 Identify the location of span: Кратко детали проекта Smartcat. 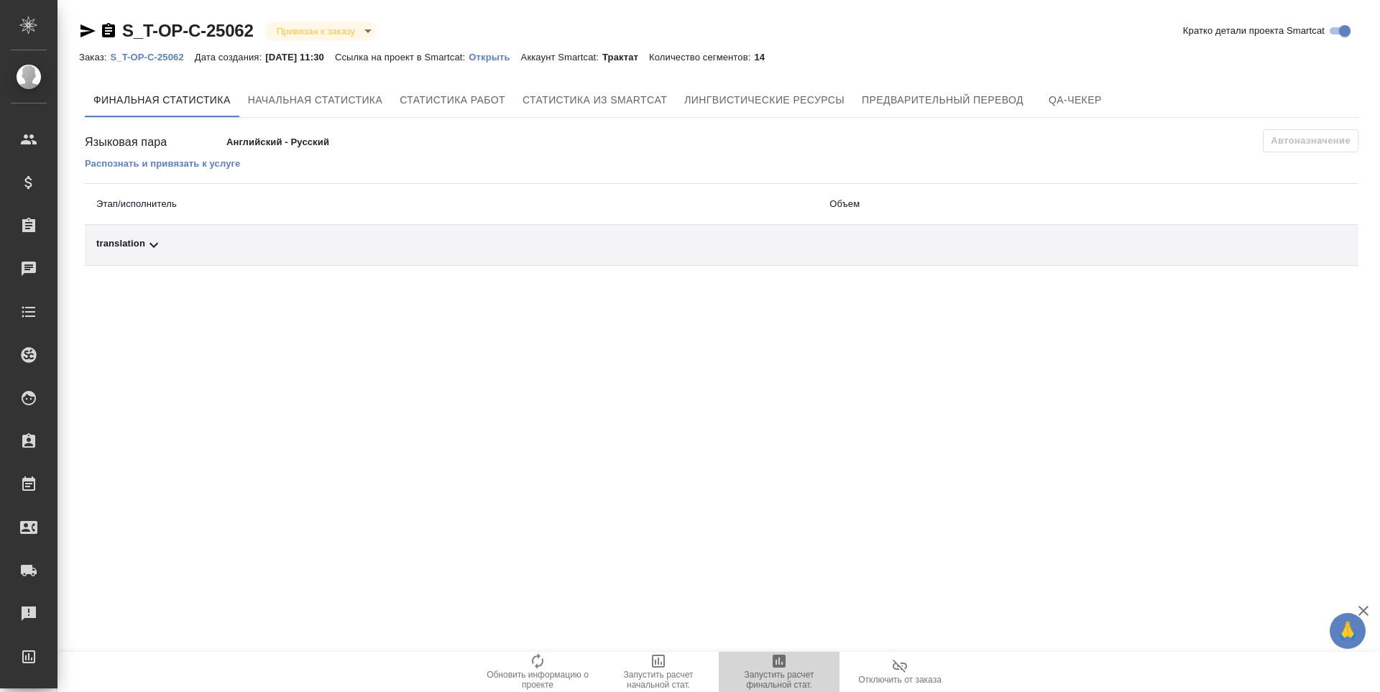
(1253, 31).